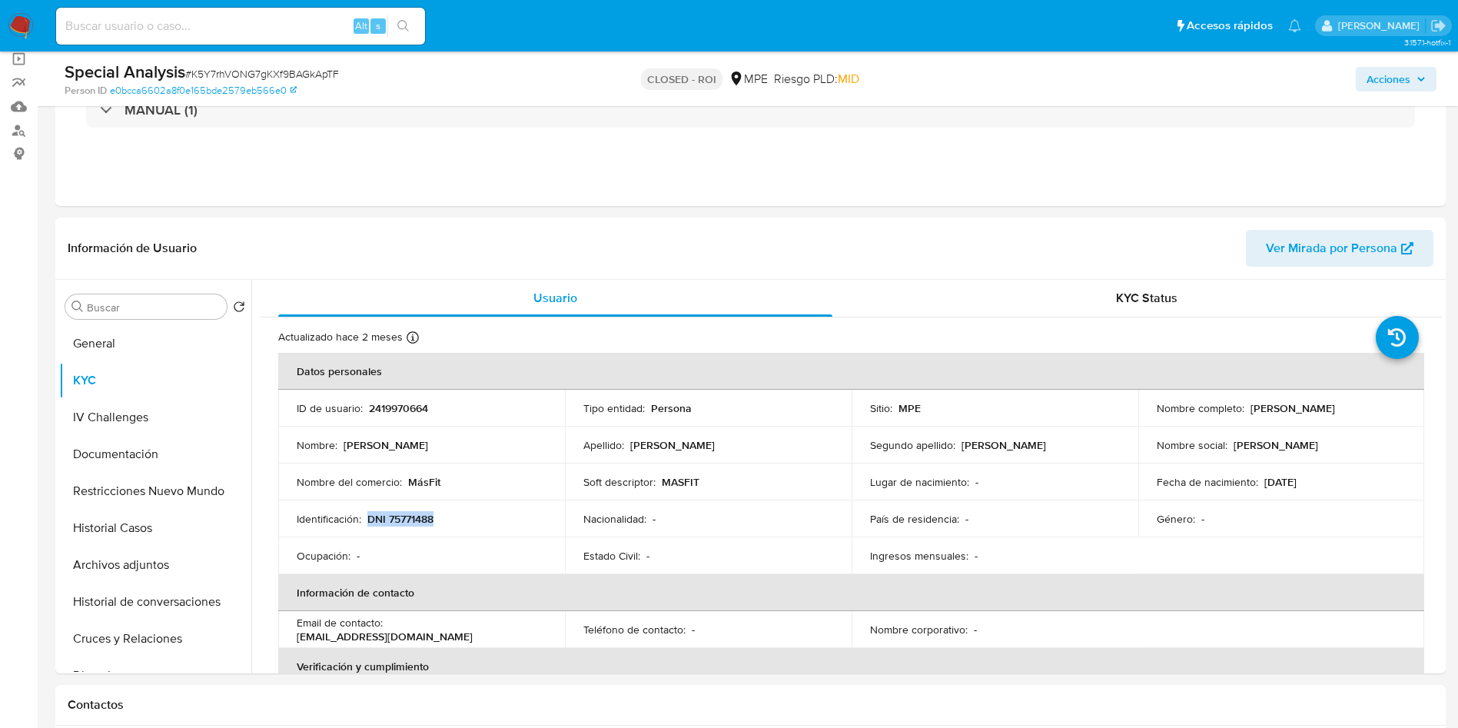 Image resolution: width=1458 pixels, height=728 pixels. What do you see at coordinates (85, 91) in the screenshot?
I see `b: Person ID` at bounding box center [85, 91].